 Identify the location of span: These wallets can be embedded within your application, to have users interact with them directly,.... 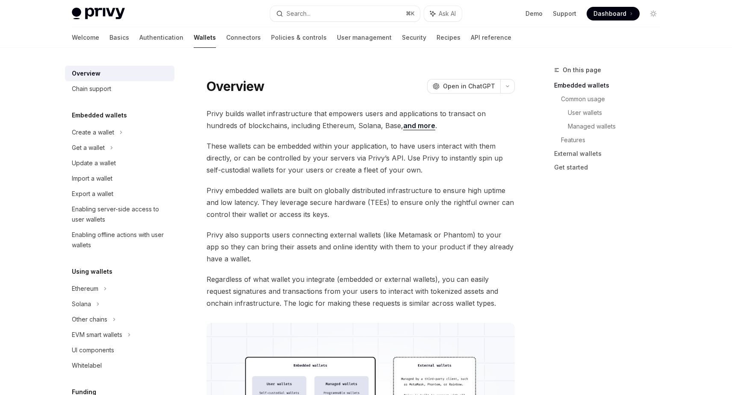
(360, 158).